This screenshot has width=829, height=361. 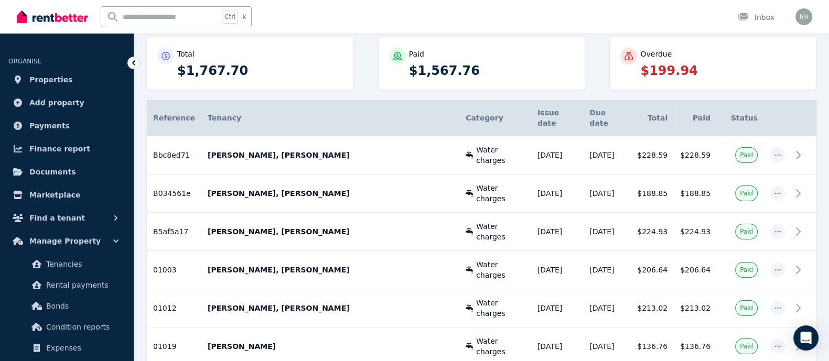 I want to click on span: 01012, so click(x=165, y=308).